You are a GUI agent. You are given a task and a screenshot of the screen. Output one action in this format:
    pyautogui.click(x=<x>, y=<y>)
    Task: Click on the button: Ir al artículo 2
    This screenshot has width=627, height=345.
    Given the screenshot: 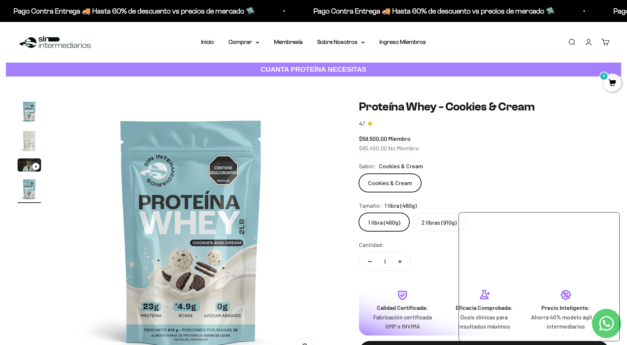 What is the action you would take?
    pyautogui.click(x=29, y=142)
    